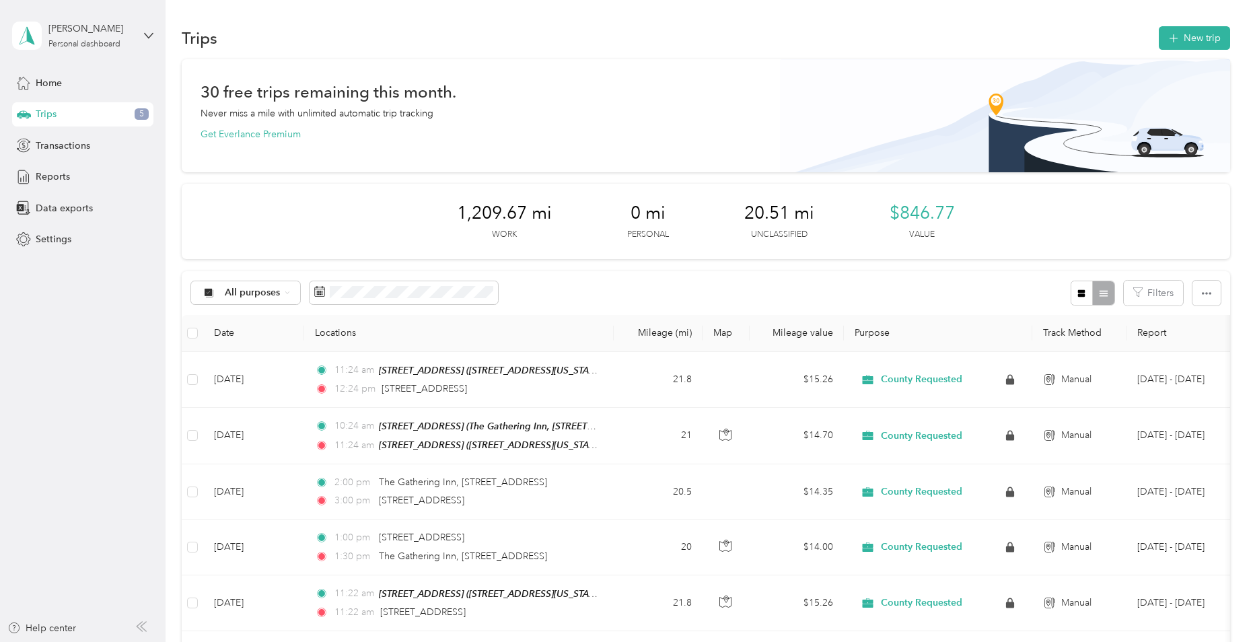  I want to click on span: 10:24 am, so click(353, 426).